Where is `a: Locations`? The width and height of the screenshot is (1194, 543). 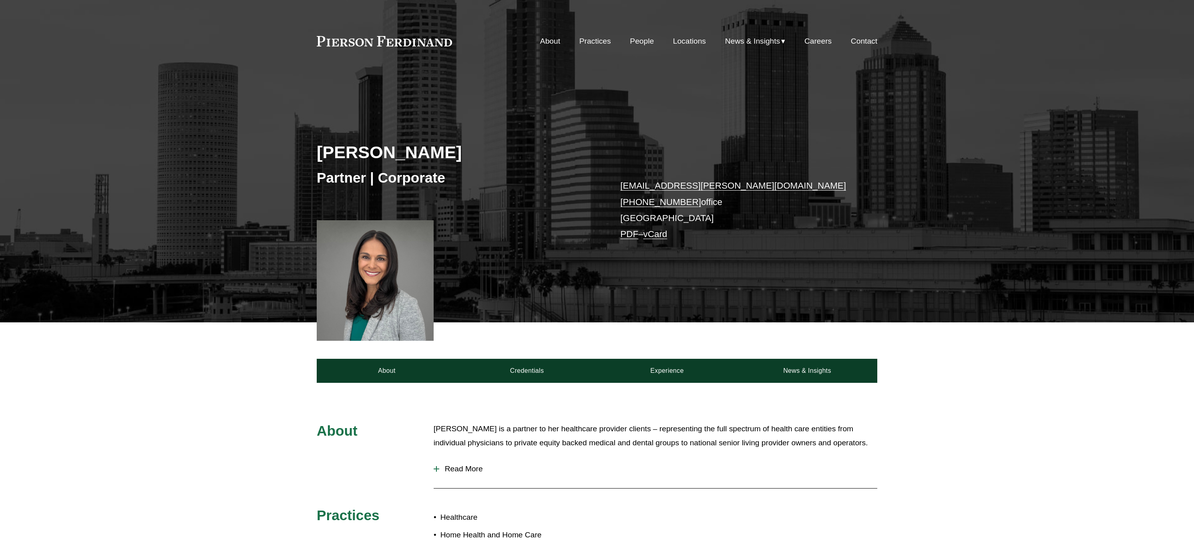 a: Locations is located at coordinates (689, 41).